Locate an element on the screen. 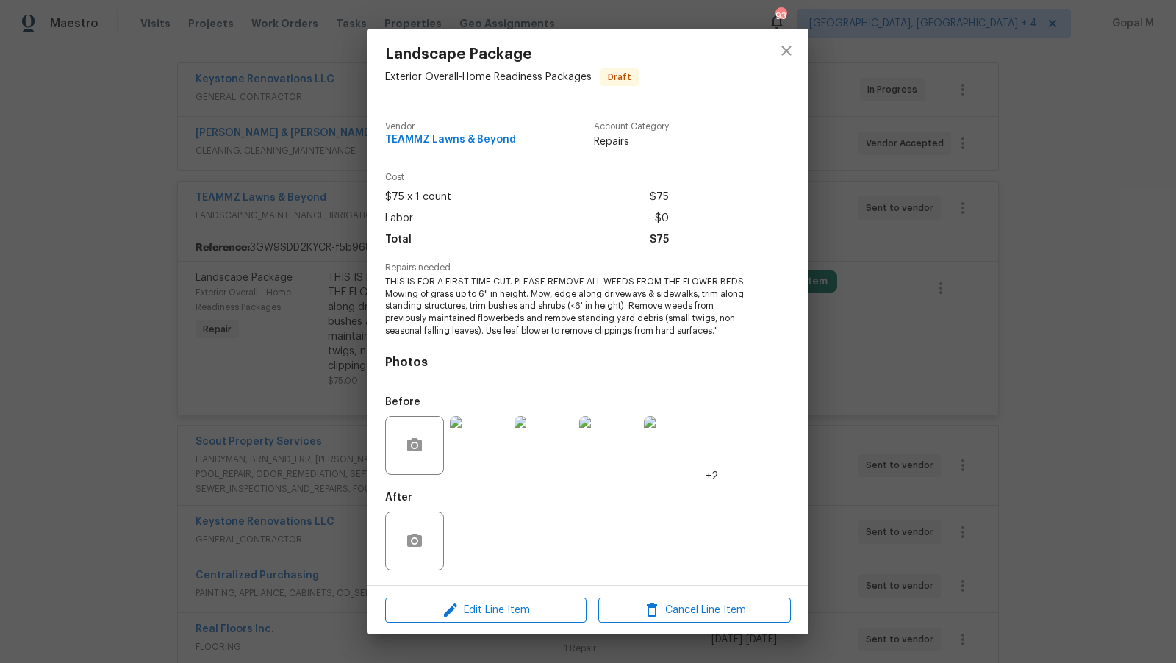 The width and height of the screenshot is (1176, 663). span: Exterior Overall - Home Readiness Packages is located at coordinates (488, 76).